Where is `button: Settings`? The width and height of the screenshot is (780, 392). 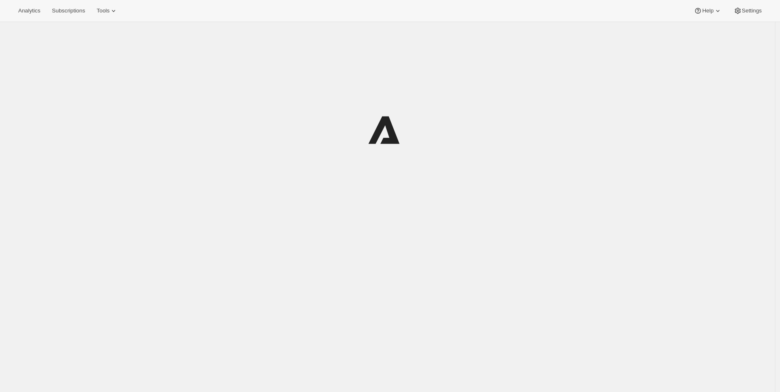
button: Settings is located at coordinates (748, 11).